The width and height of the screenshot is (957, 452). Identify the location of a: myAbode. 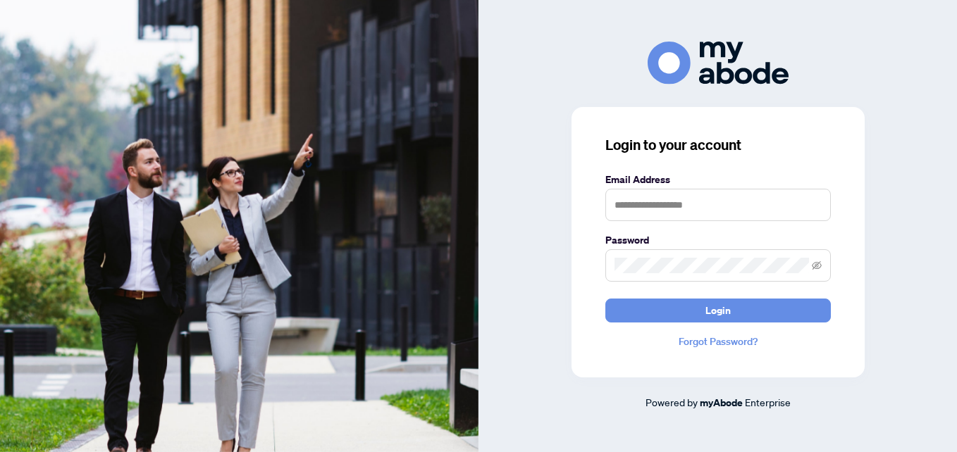
(721, 403).